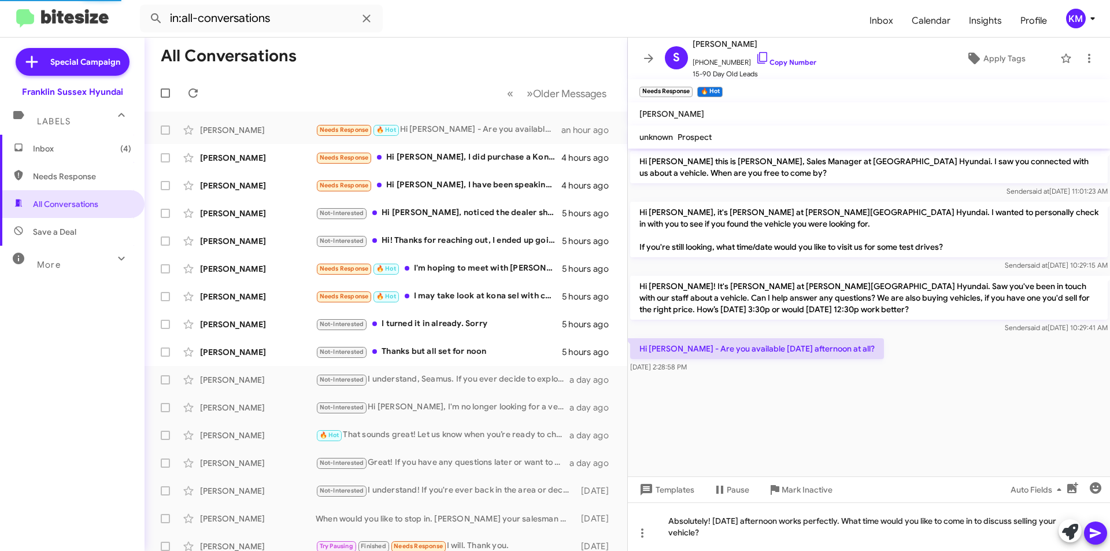  Describe the element at coordinates (738, 490) in the screenshot. I see `span: Pause` at that location.